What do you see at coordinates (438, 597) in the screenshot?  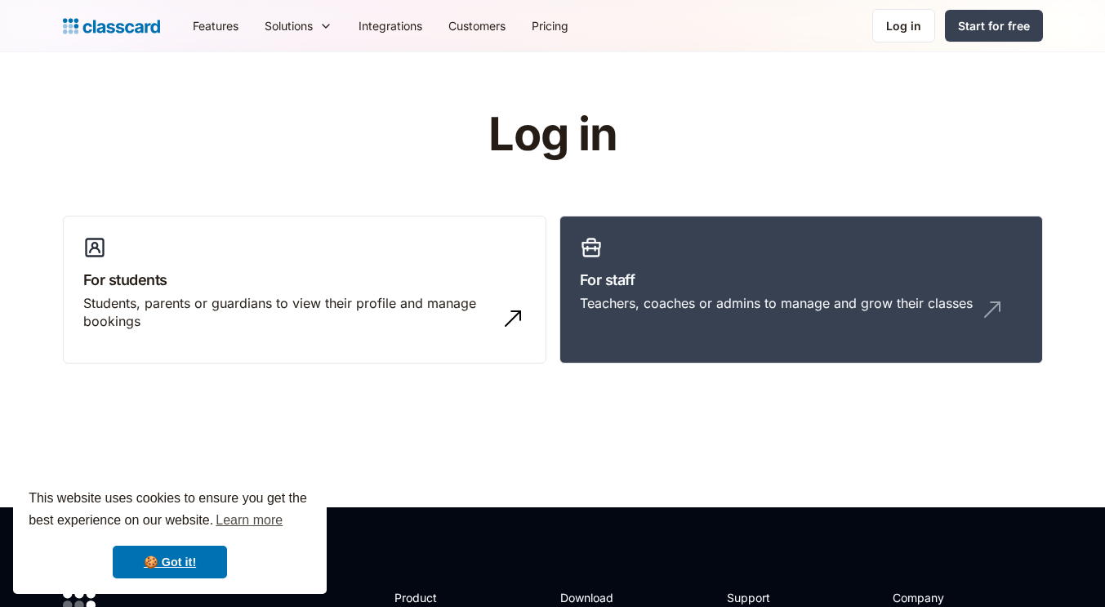 I see `h2: Product` at bounding box center [438, 597].